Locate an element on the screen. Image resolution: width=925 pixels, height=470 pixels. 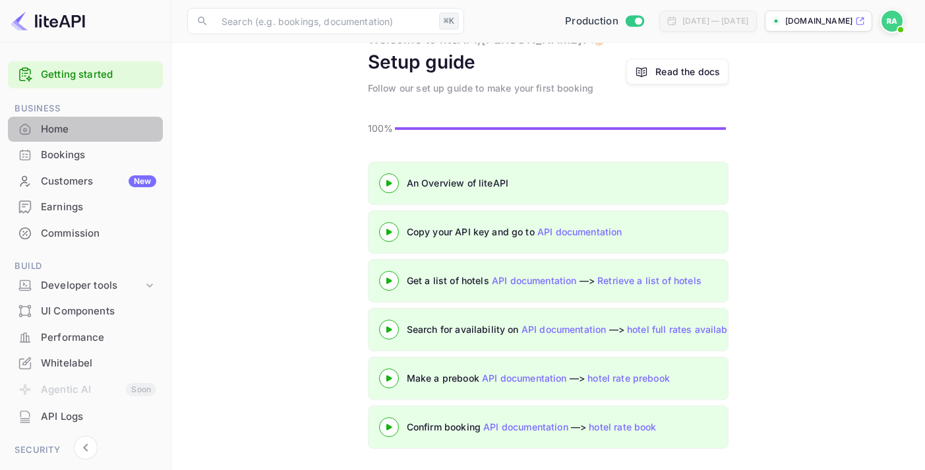
span: Production is located at coordinates (592, 21).